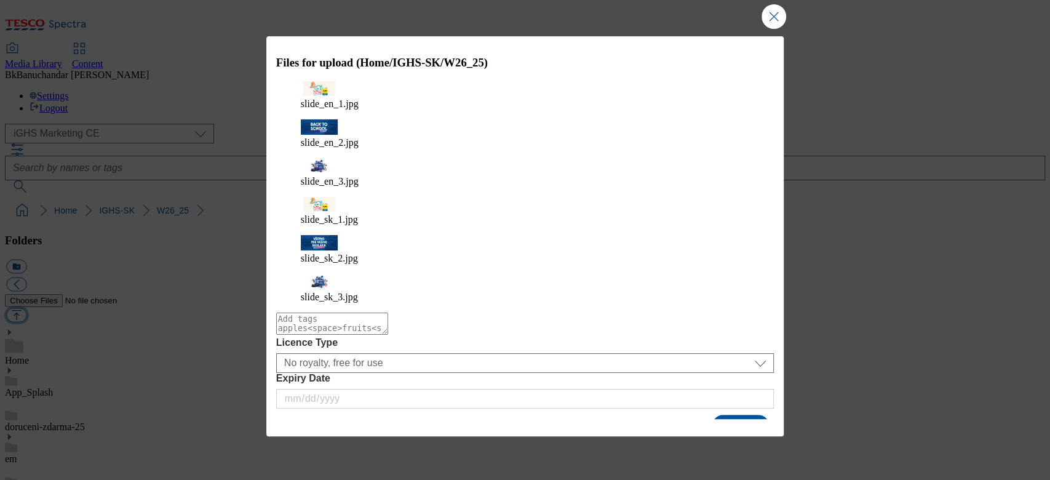  I want to click on button: Close Modal, so click(774, 17).